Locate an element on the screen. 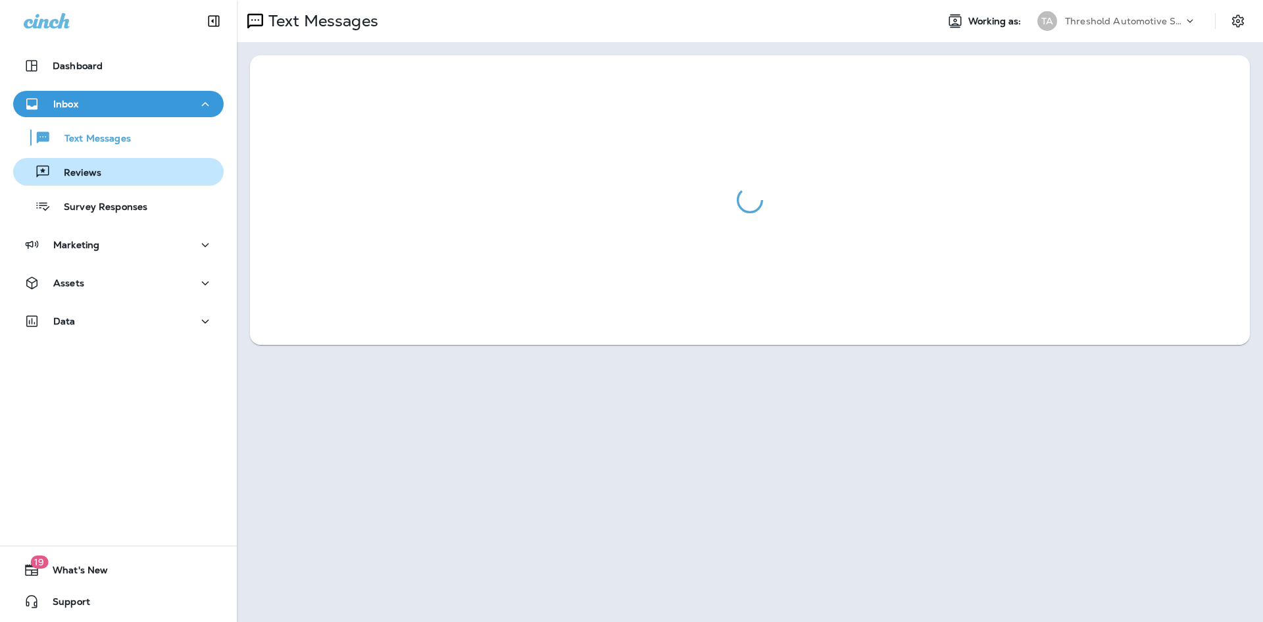 The image size is (1263, 622). p: Data is located at coordinates (64, 321).